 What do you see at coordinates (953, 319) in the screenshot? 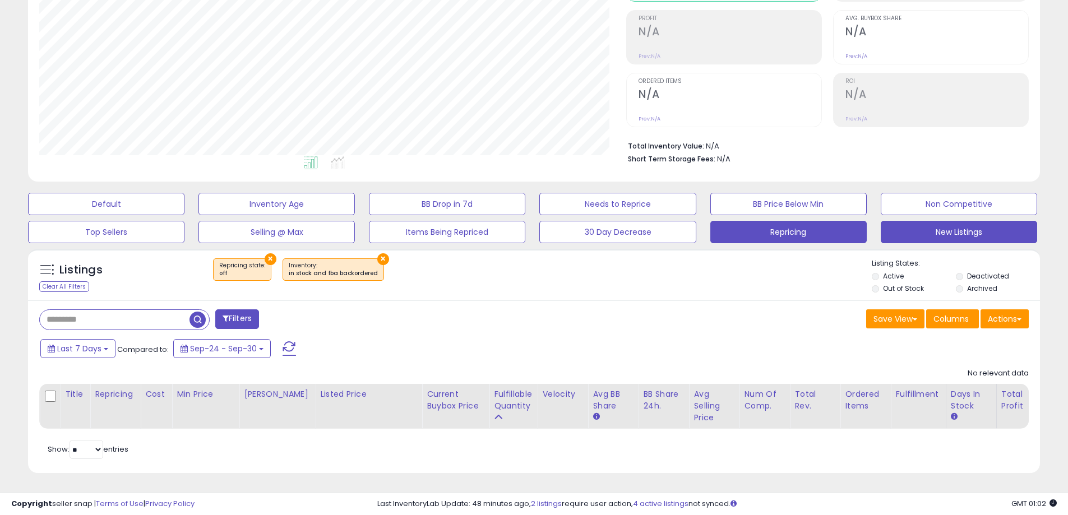
I see `button: Columns` at bounding box center [953, 319].